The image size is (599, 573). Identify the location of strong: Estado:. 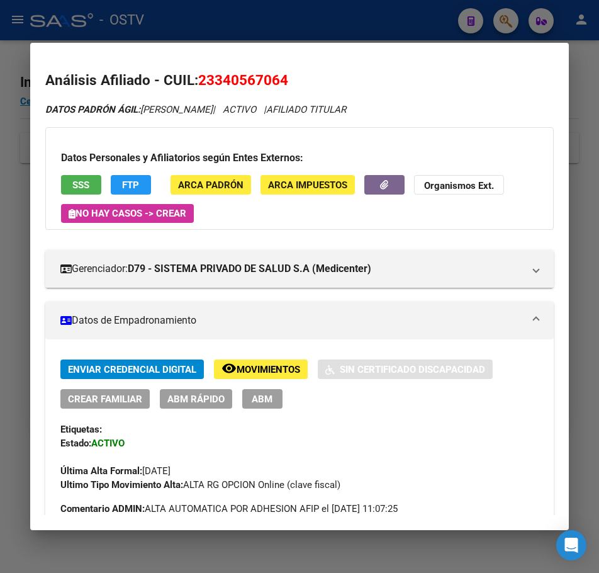
(76, 443).